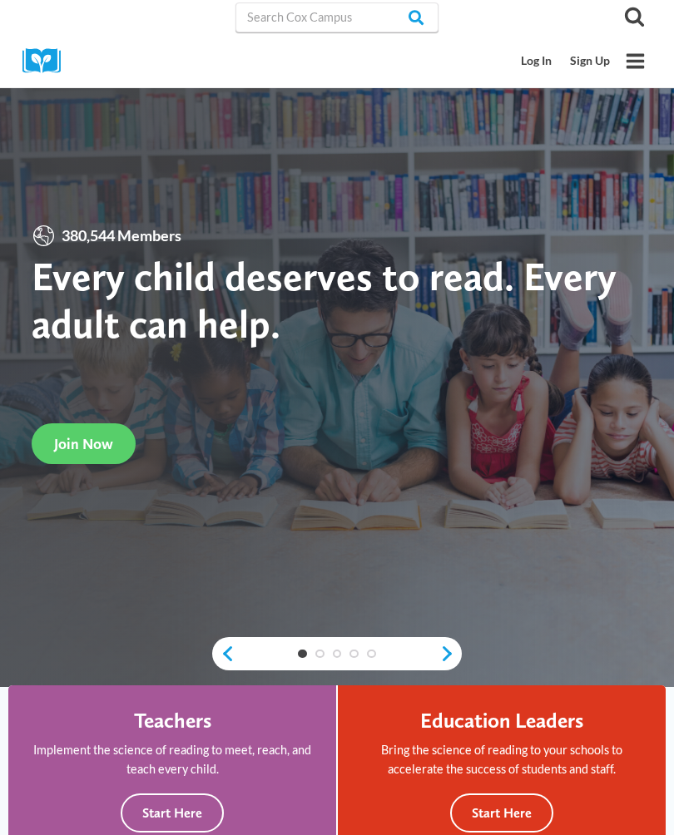 This screenshot has height=835, width=674. Describe the element at coordinates (337, 654) in the screenshot. I see `div: content slider buttons` at that location.